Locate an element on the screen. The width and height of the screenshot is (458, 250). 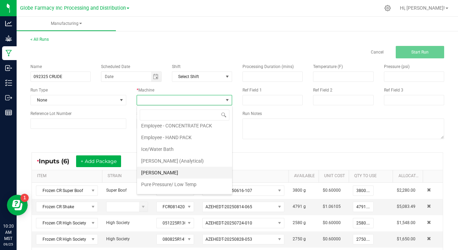
span: Run Notes is located at coordinates (252, 114).